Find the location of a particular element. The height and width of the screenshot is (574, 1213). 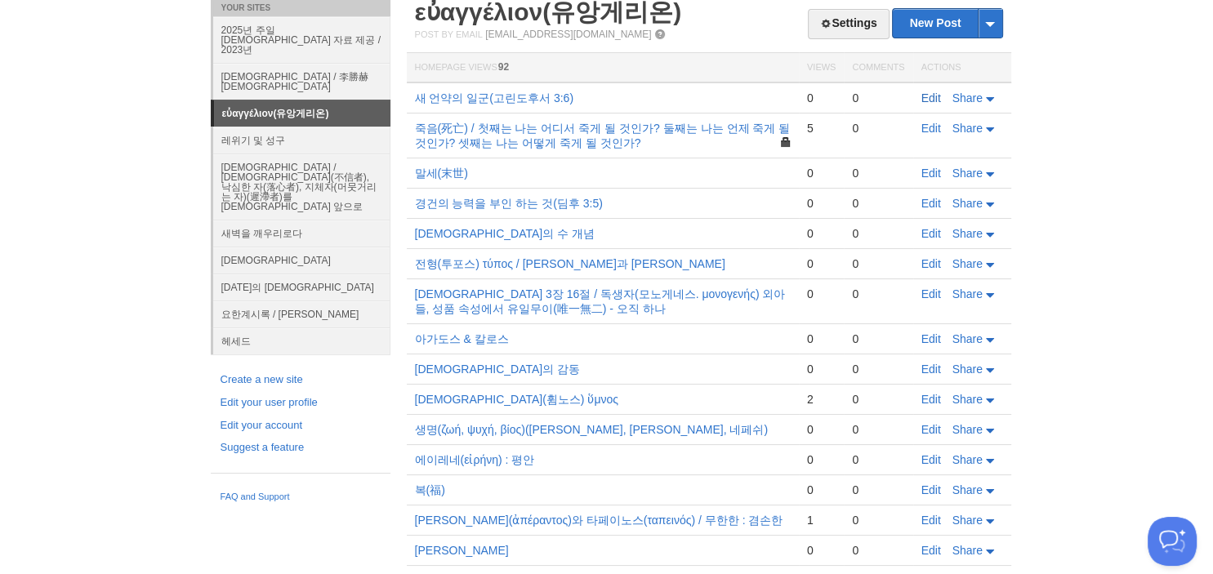

a: 새벽을 깨우리로다 is located at coordinates (302, 233).